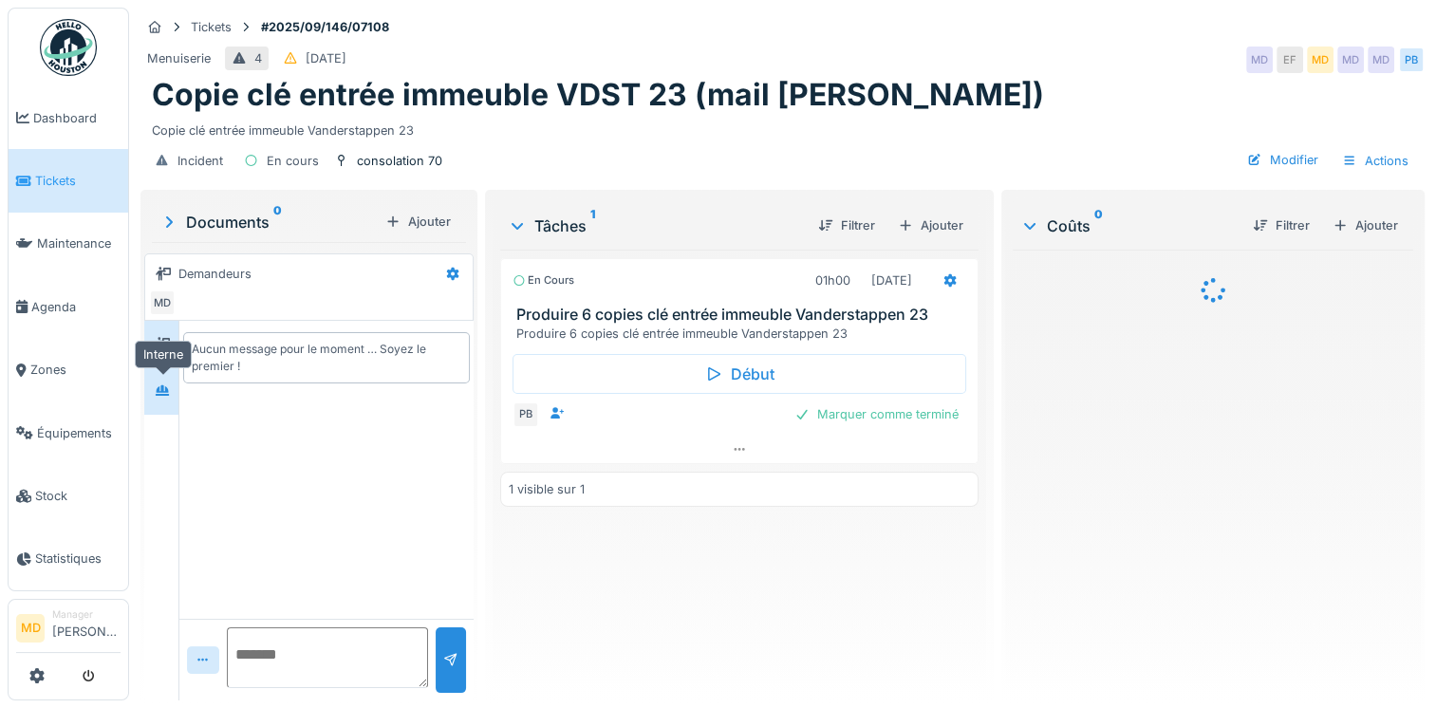 This screenshot has width=1436, height=708. I want to click on div: Coûts, so click(1129, 226).